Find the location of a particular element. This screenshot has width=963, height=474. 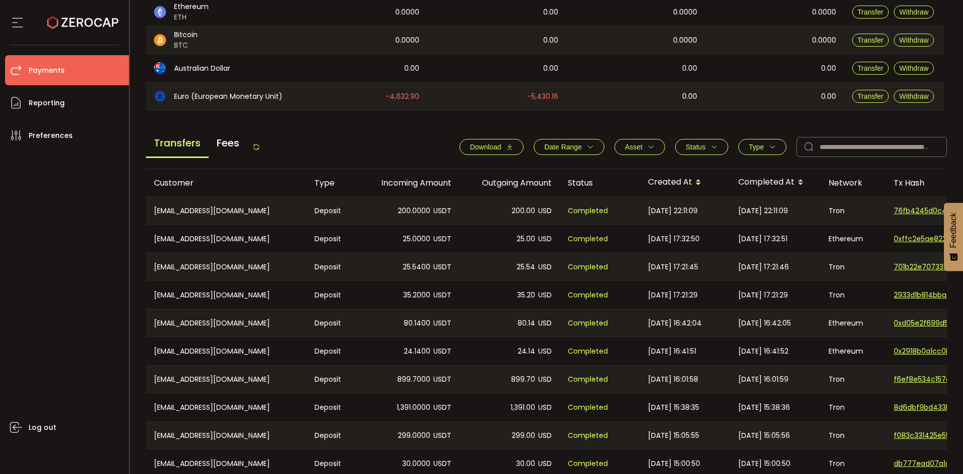

img: btc_portfolio.svg is located at coordinates (160, 40).